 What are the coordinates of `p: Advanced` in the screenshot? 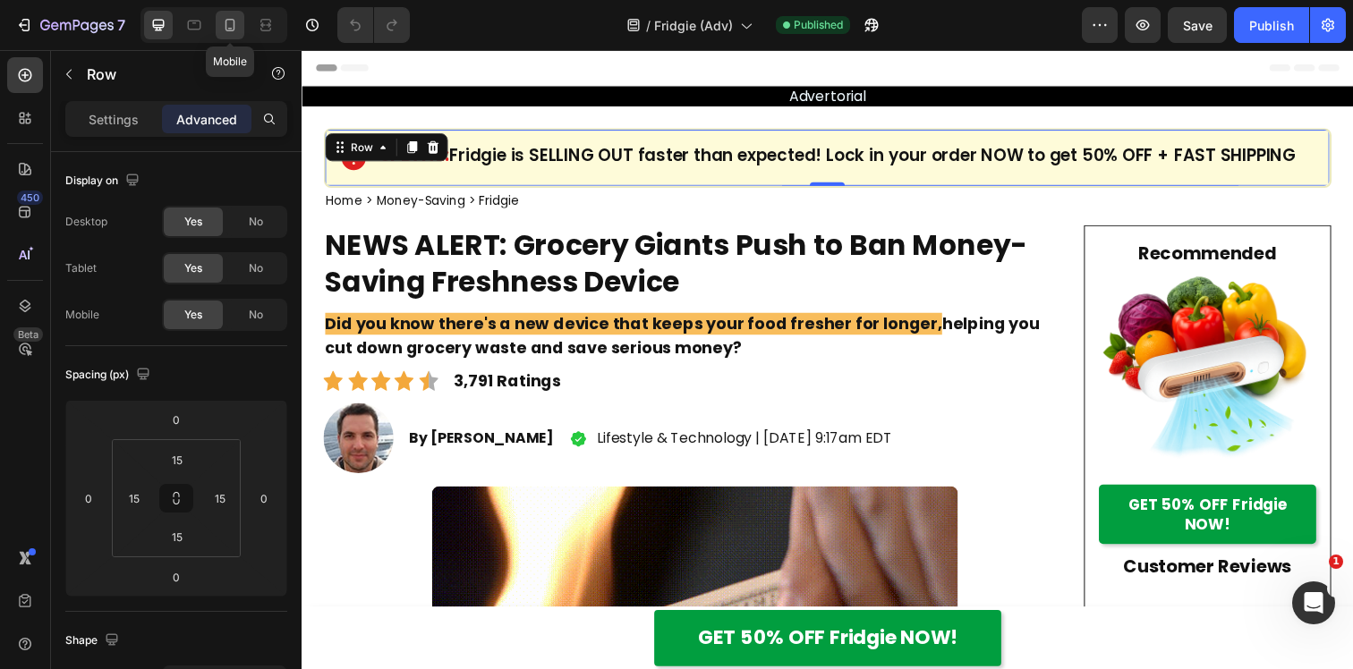 It's located at (207, 119).